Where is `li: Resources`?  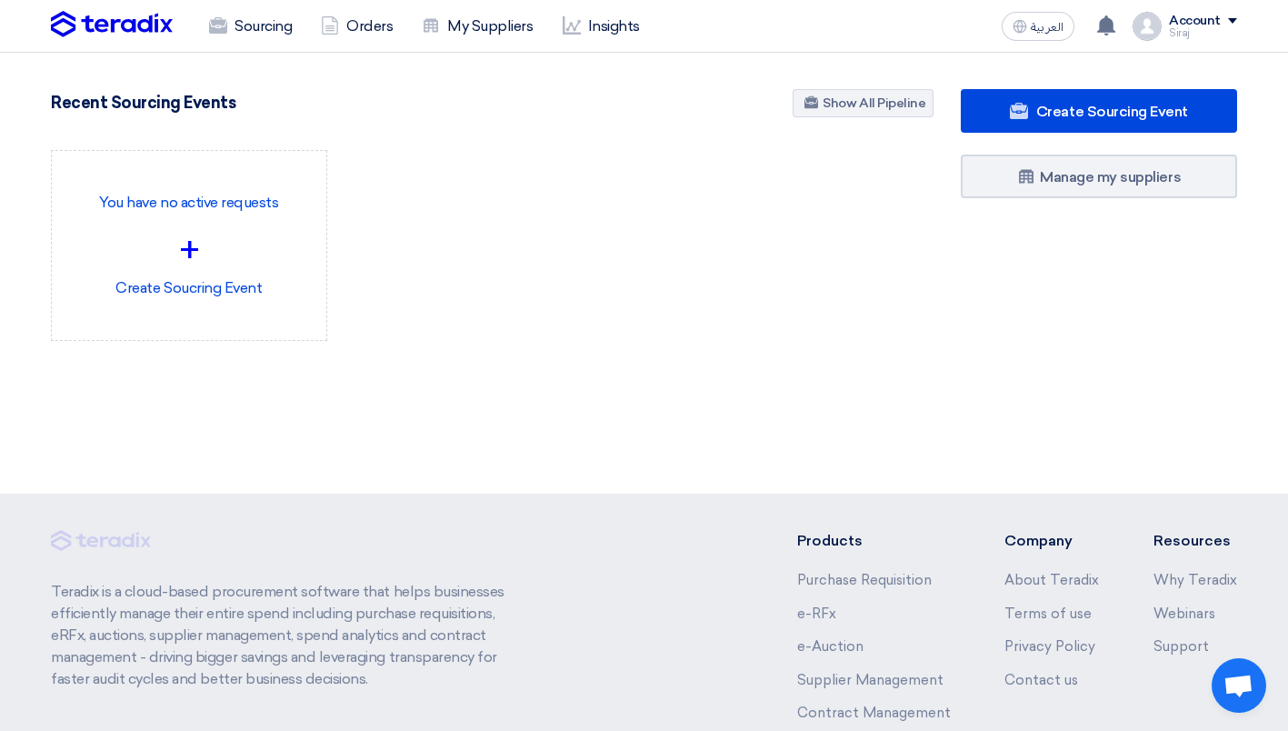 li: Resources is located at coordinates (1195, 541).